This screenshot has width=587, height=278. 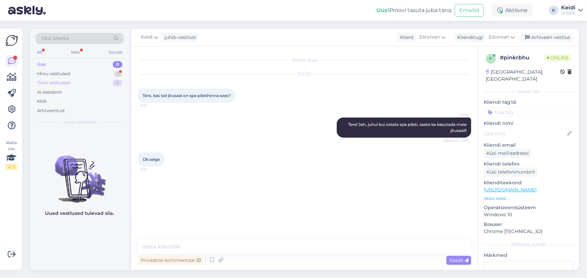 What do you see at coordinates (405, 37) in the screenshot?
I see `div: Klient` at bounding box center [405, 37].